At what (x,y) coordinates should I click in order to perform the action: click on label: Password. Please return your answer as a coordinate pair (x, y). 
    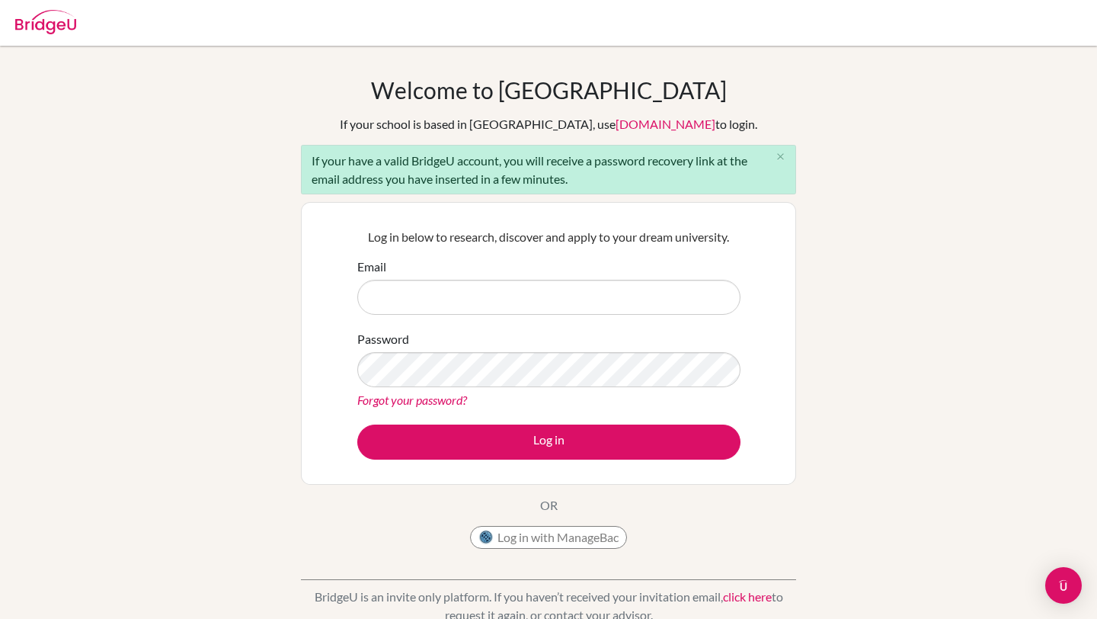
    Looking at the image, I should click on (383, 339).